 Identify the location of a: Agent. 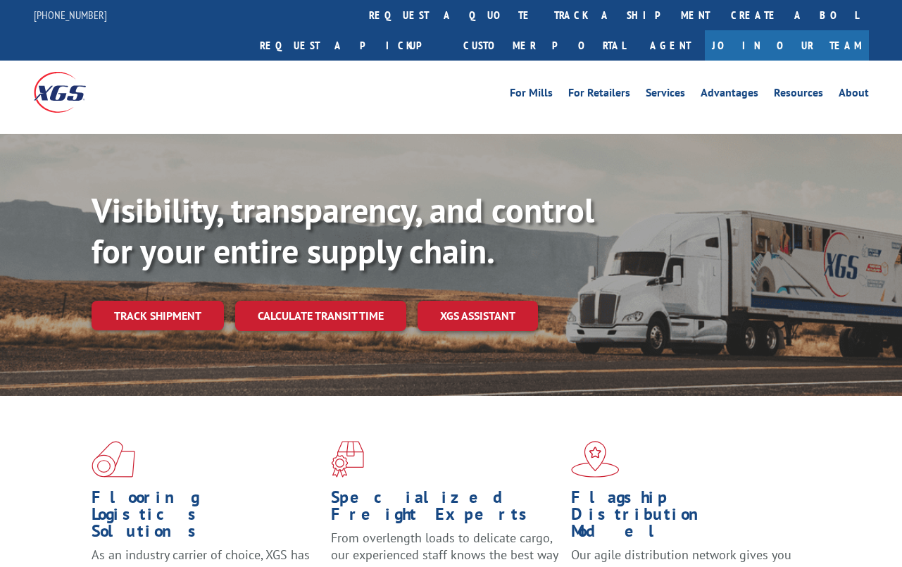
(670, 45).